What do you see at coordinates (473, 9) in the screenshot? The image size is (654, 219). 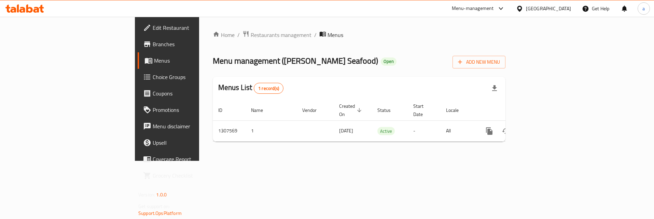 I see `div: Menu-management` at bounding box center [473, 9].